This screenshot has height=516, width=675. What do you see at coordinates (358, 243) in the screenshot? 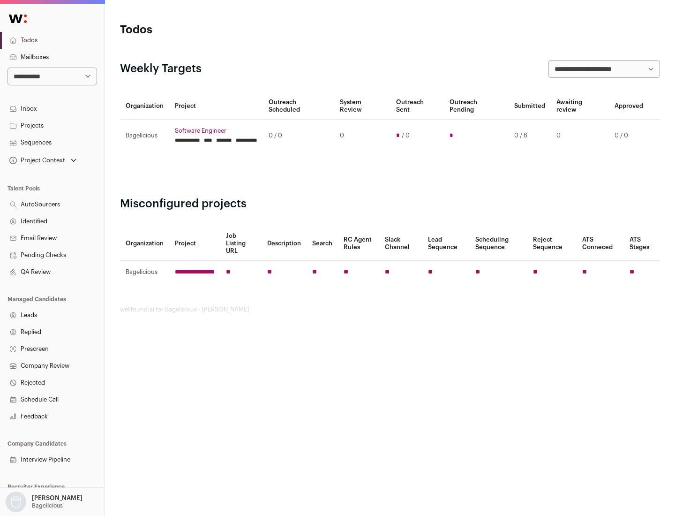
I see `th: RC Agent Rules` at bounding box center [358, 243].